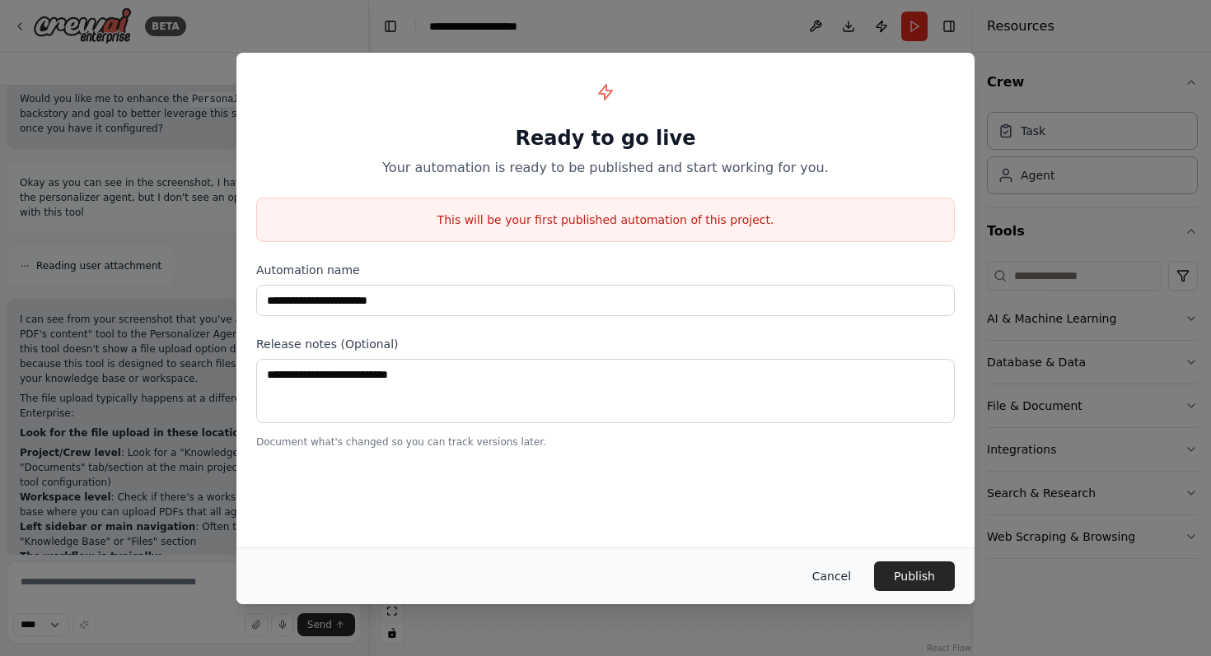 The width and height of the screenshot is (1211, 656). Describe the element at coordinates (831, 577) in the screenshot. I see `button: Cancel` at that location.